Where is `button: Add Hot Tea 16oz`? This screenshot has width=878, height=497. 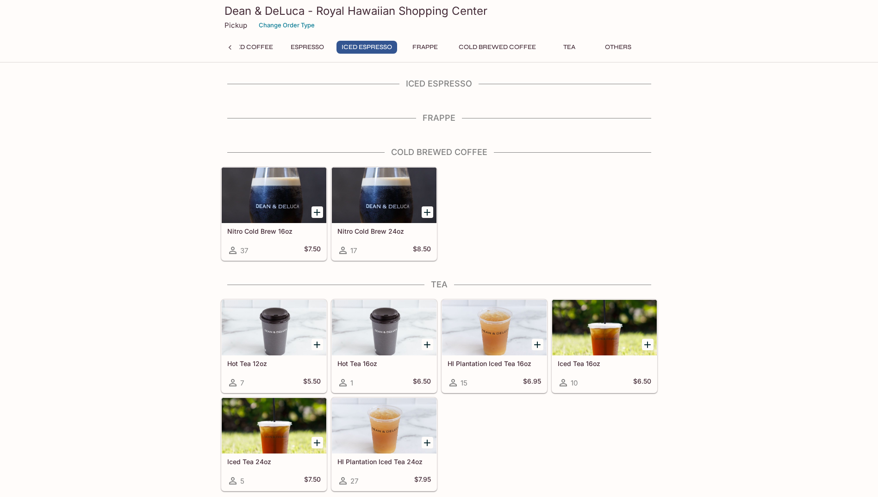
button: Add Hot Tea 16oz is located at coordinates (427, 344).